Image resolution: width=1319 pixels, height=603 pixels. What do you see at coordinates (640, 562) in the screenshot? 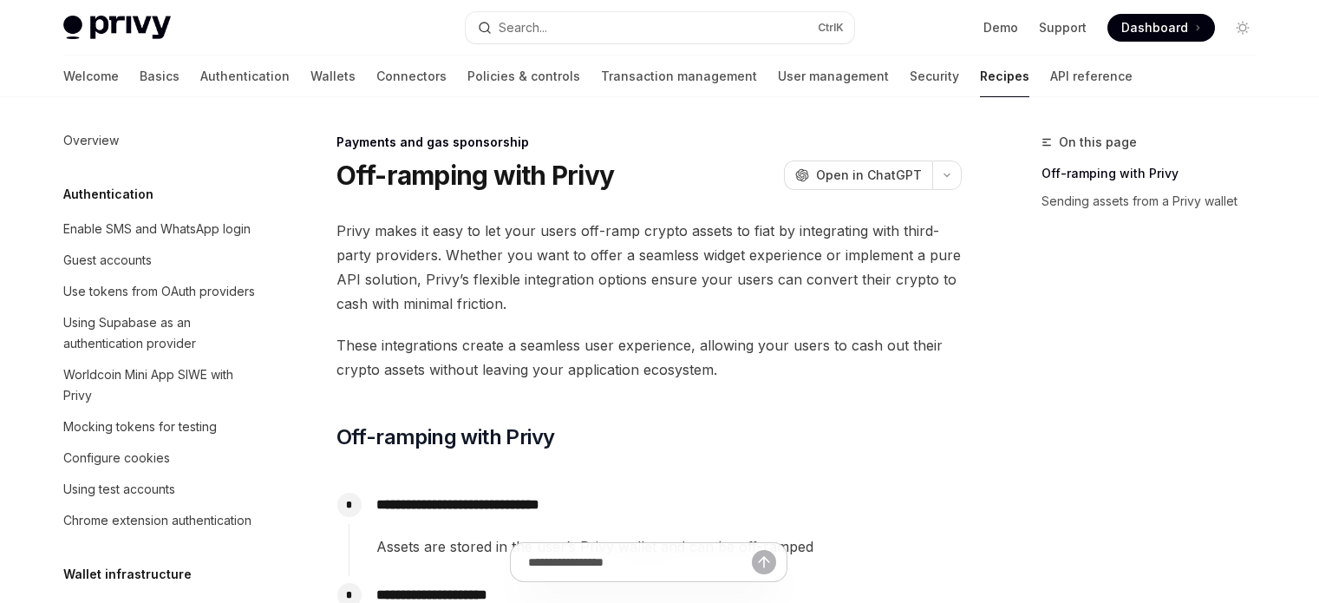
I see `input: Ask a question...` at bounding box center [640, 562].